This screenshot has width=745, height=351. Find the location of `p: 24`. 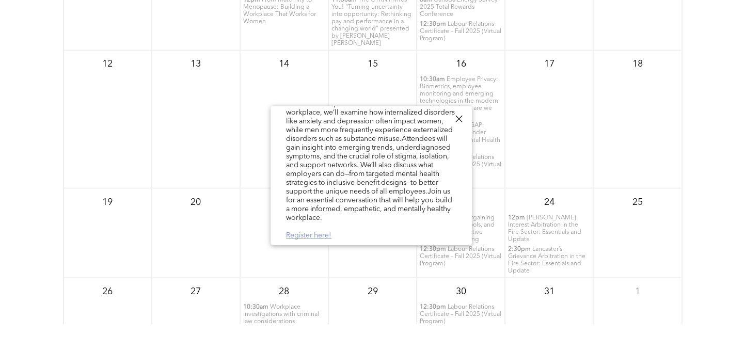

p: 24 is located at coordinates (550, 202).